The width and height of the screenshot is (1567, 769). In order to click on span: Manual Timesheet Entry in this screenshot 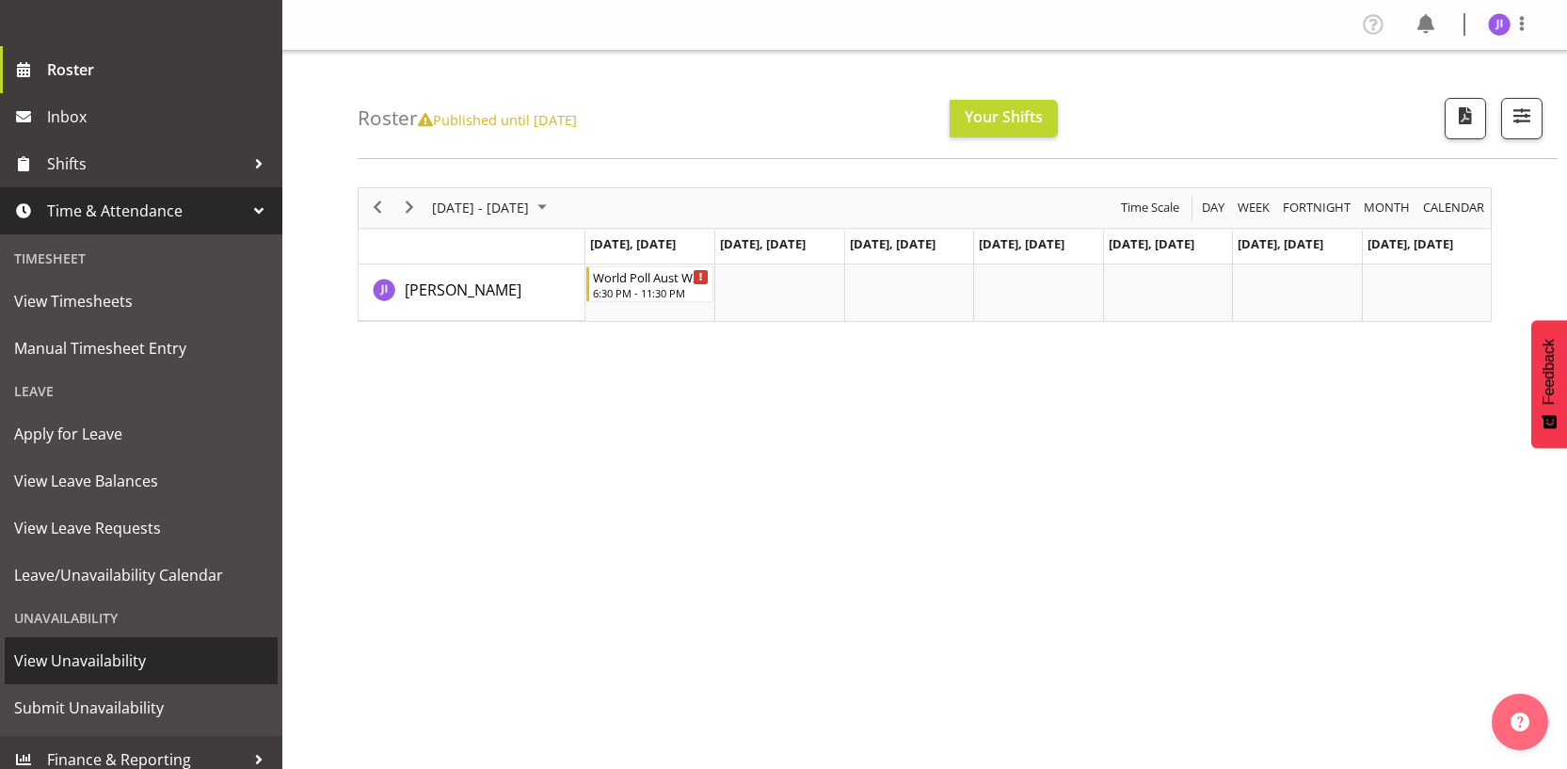, I will do `click(141, 348)`.